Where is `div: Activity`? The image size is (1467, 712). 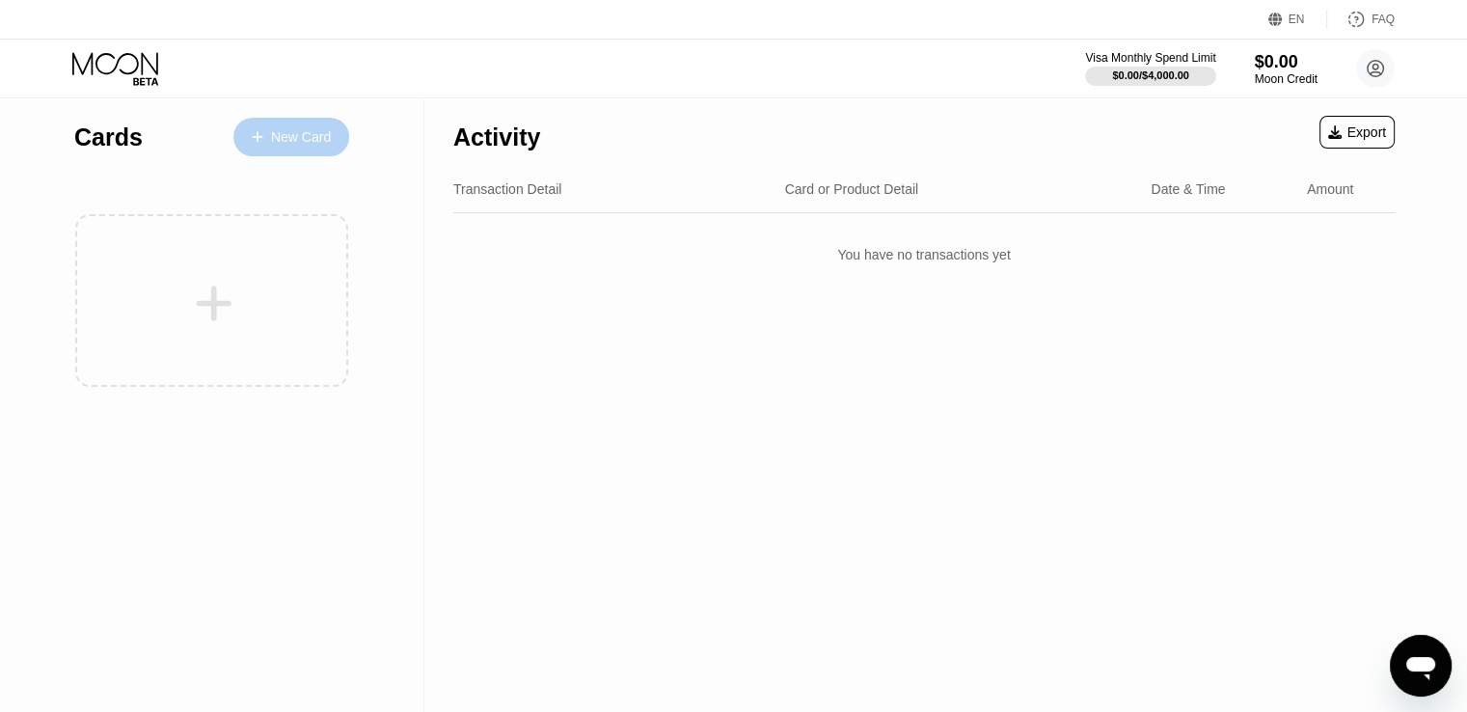
div: Activity is located at coordinates (497, 137).